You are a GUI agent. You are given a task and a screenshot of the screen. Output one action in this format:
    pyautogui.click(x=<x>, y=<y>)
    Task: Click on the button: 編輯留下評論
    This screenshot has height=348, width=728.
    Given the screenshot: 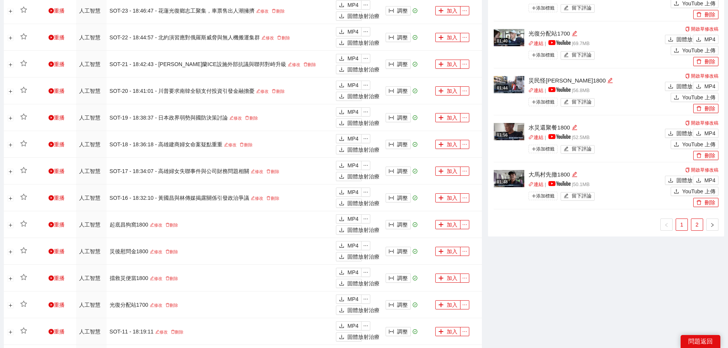 What is the action you would take?
    pyautogui.click(x=577, y=149)
    